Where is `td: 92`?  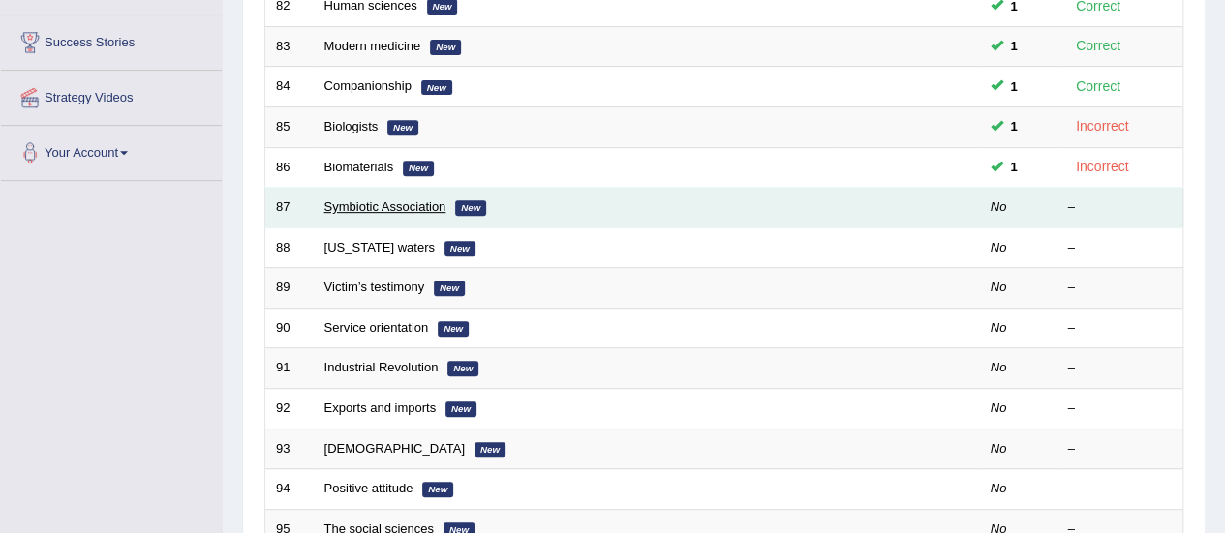 td: 92 is located at coordinates (289, 409).